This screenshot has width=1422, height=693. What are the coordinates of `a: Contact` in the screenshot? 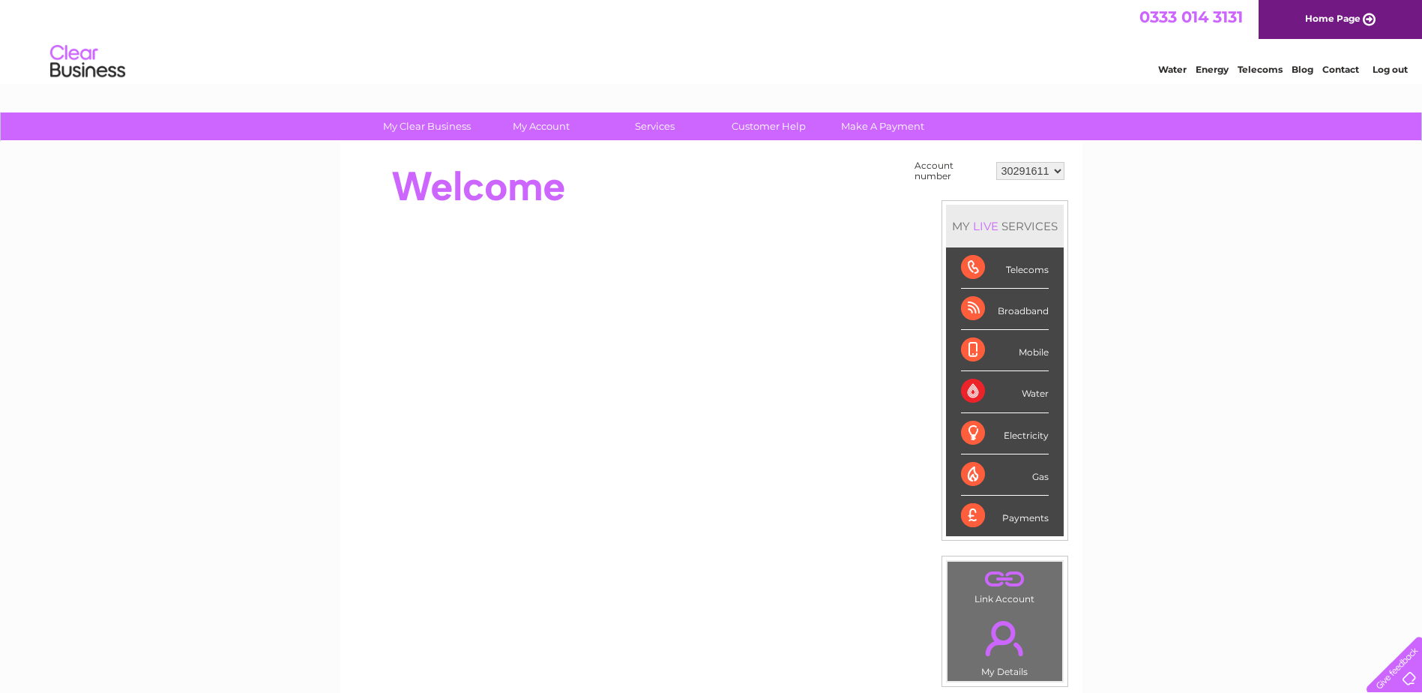 It's located at (1340, 69).